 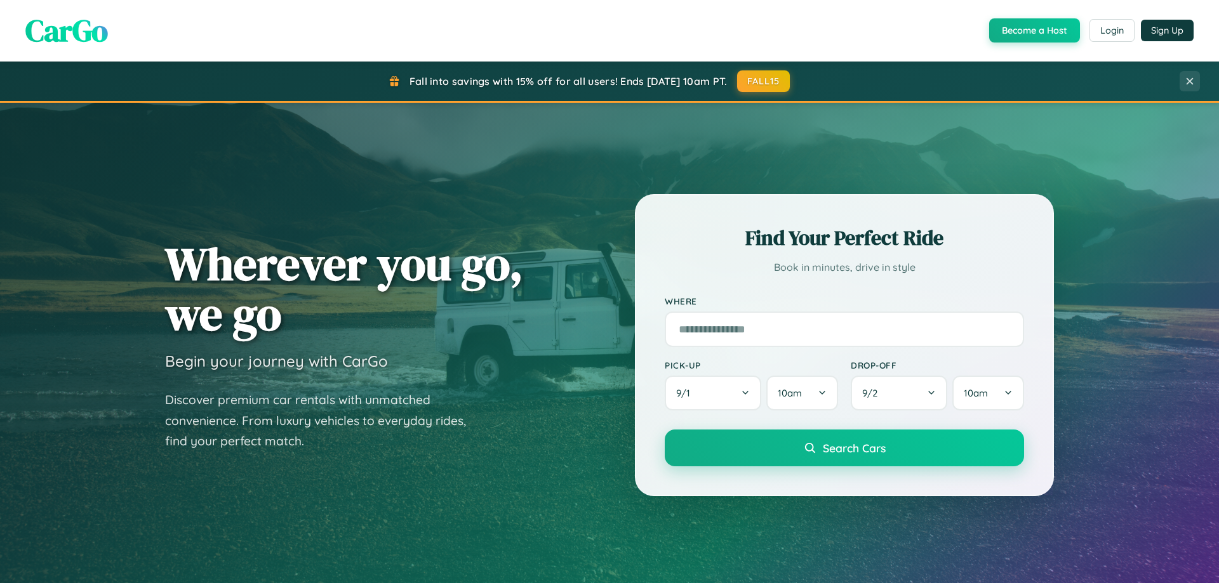 I want to click on button: 9/2, so click(x=899, y=393).